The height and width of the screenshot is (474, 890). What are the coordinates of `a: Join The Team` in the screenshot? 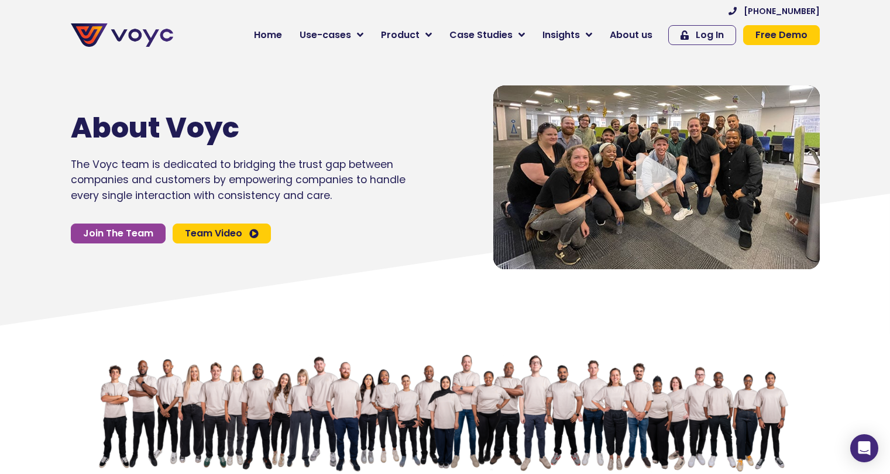 It's located at (118, 233).